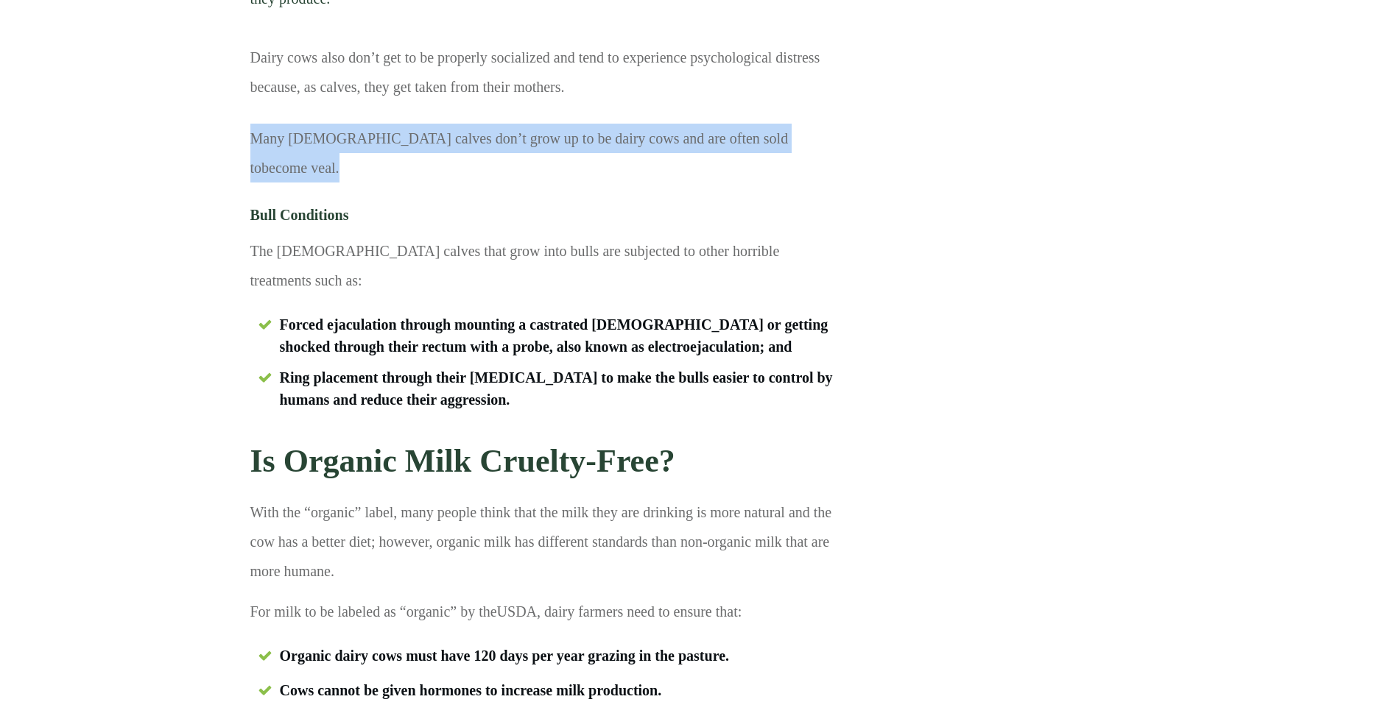 This screenshot has height=702, width=1397. I want to click on strong: Is Organic Milk Cruelty-Free?, so click(462, 461).